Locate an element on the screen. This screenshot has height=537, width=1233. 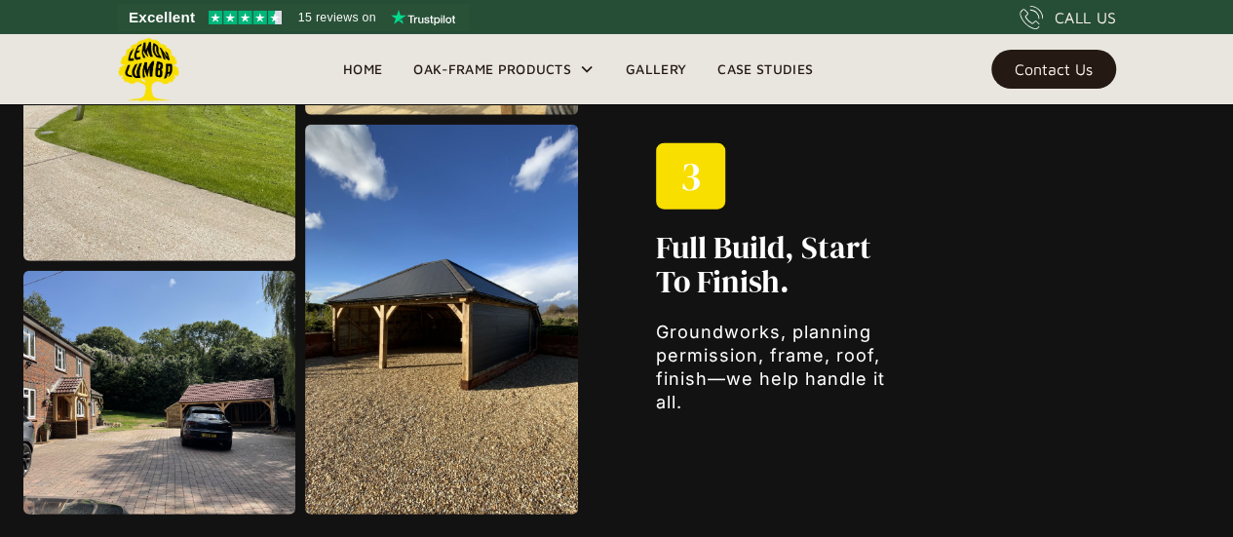
p: Groundworks, planning permission, frame, roof, finish—we help handle it all. is located at coordinates (779, 367).